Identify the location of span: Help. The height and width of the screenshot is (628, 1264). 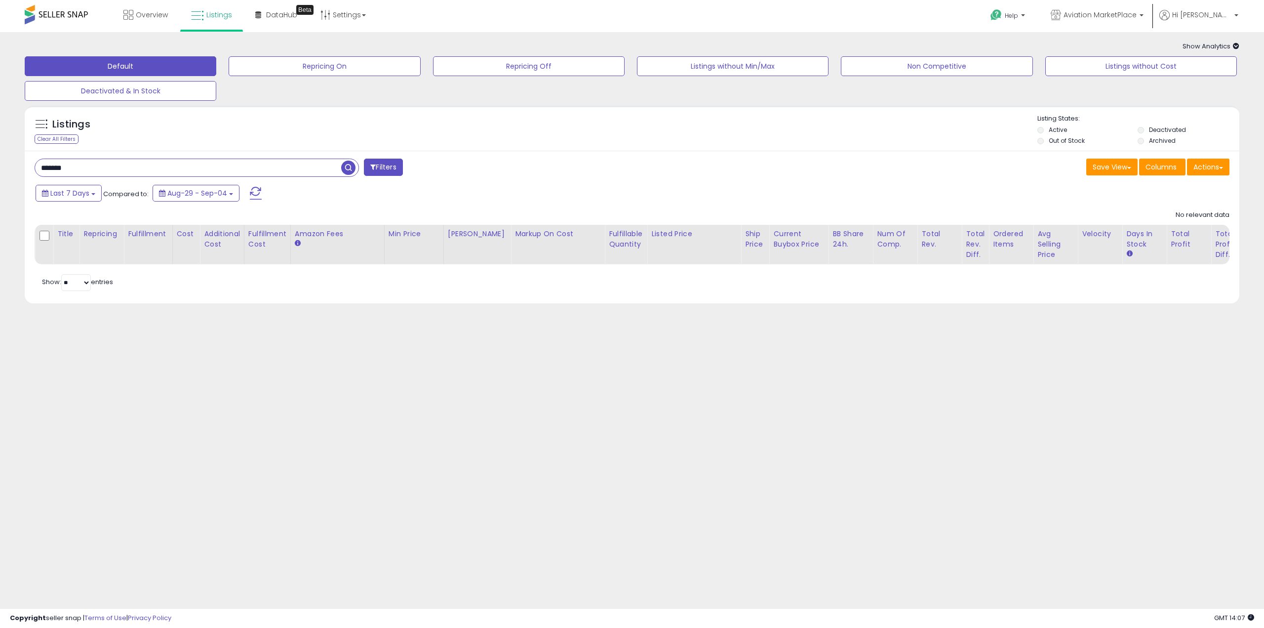
(1011, 15).